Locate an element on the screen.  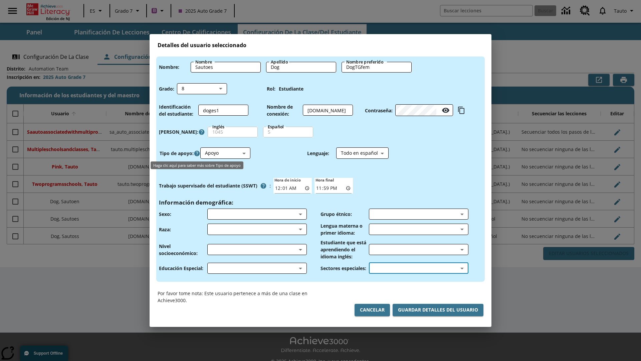
label: Nombre preferido is located at coordinates (365, 62).